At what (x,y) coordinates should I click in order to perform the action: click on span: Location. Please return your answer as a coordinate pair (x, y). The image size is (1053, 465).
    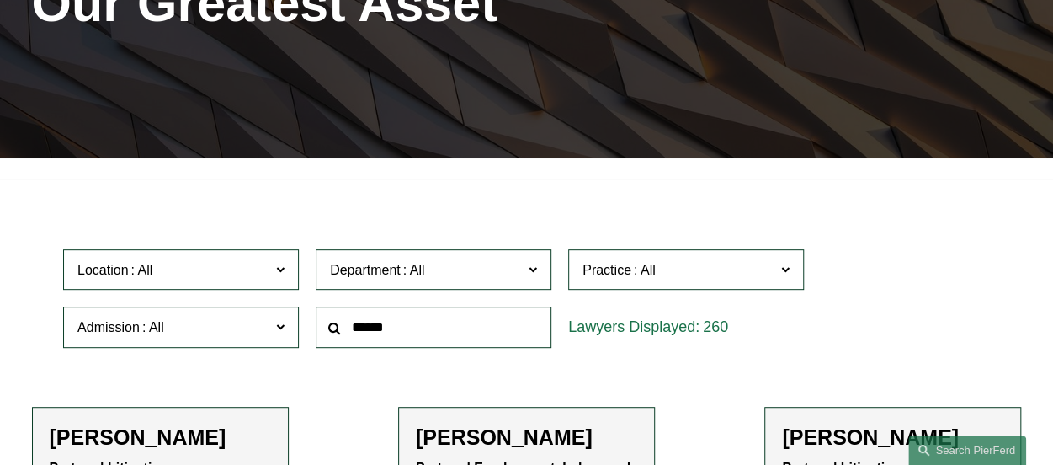
    Looking at the image, I should click on (103, 269).